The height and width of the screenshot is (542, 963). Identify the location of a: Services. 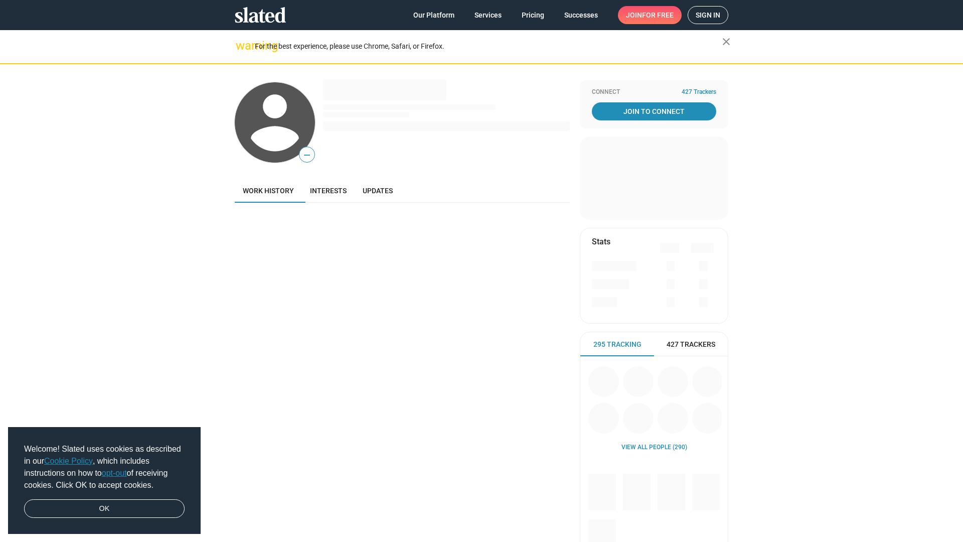
(488, 15).